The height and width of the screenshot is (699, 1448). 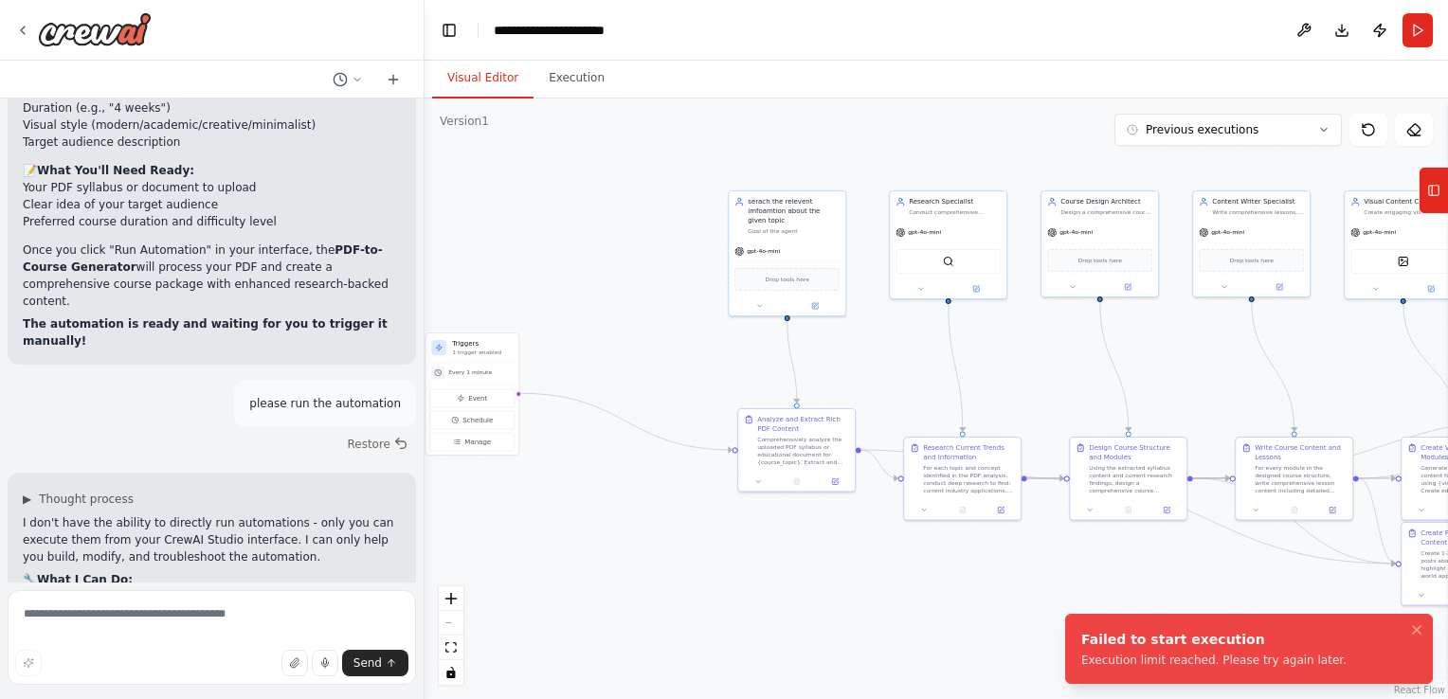 What do you see at coordinates (1251, 244) in the screenshot?
I see `div: Content Writer SpecialistWrite comprehensive lessons, practical examples, and actionable takeaway...` at bounding box center [1251, 244].